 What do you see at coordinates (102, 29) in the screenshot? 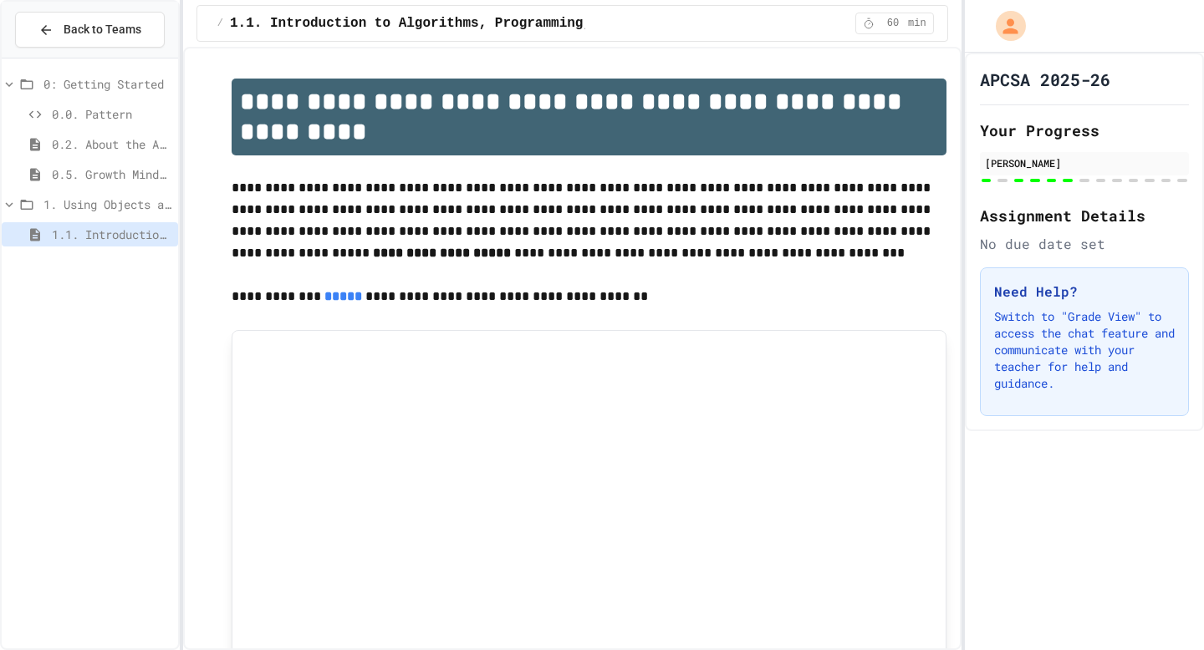
I see `span: Back to Teams` at bounding box center [102, 29].